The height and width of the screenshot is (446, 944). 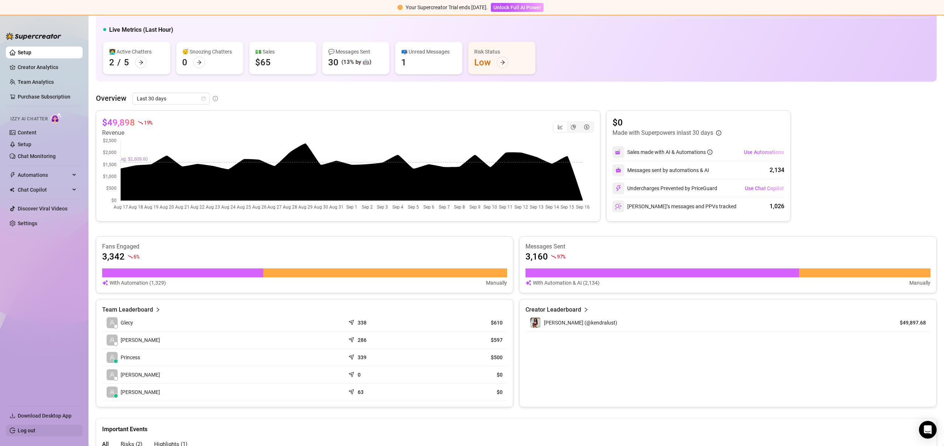 I want to click on span: Download Desktop App, so click(x=45, y=415).